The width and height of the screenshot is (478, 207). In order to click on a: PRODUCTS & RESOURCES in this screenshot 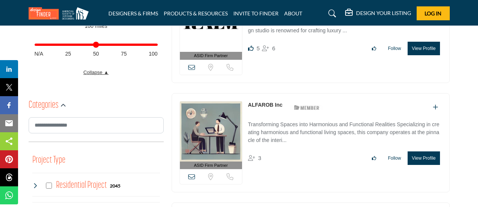, I will do `click(196, 13)`.